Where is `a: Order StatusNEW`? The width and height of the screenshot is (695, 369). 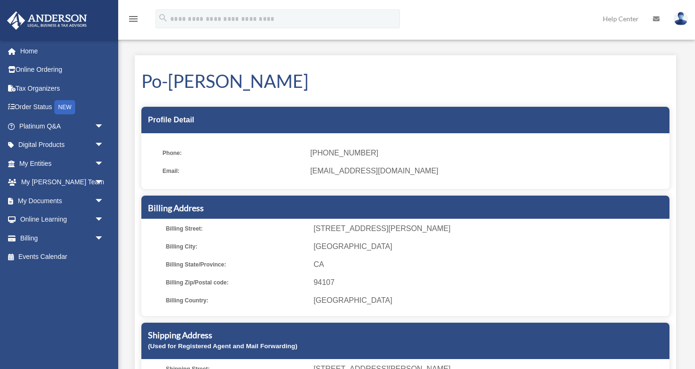
a: Order StatusNEW is located at coordinates (62, 107).